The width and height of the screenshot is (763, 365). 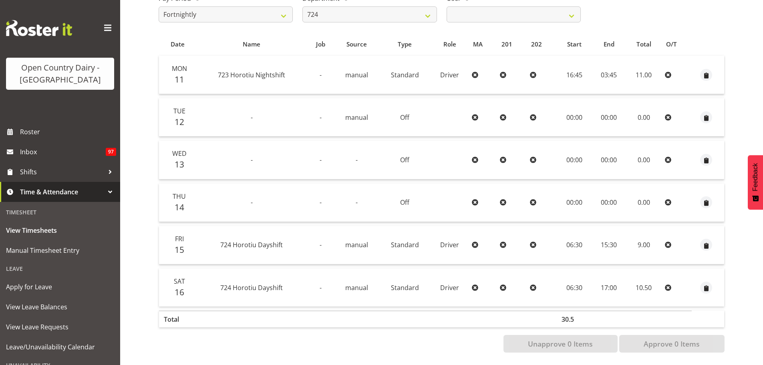 What do you see at coordinates (180, 281) in the screenshot?
I see `span: Sat` at bounding box center [180, 281].